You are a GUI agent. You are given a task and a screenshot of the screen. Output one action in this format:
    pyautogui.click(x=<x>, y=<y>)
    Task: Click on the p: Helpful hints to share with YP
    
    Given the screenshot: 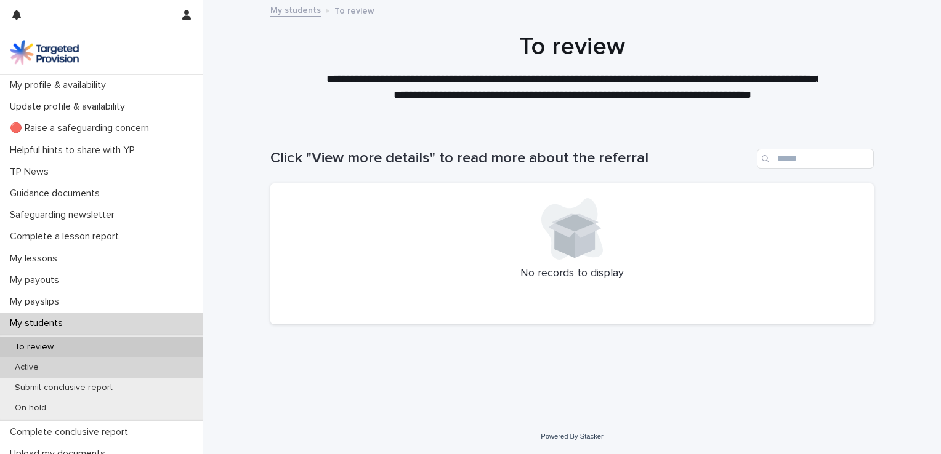 What is the action you would take?
    pyautogui.click(x=74, y=150)
    